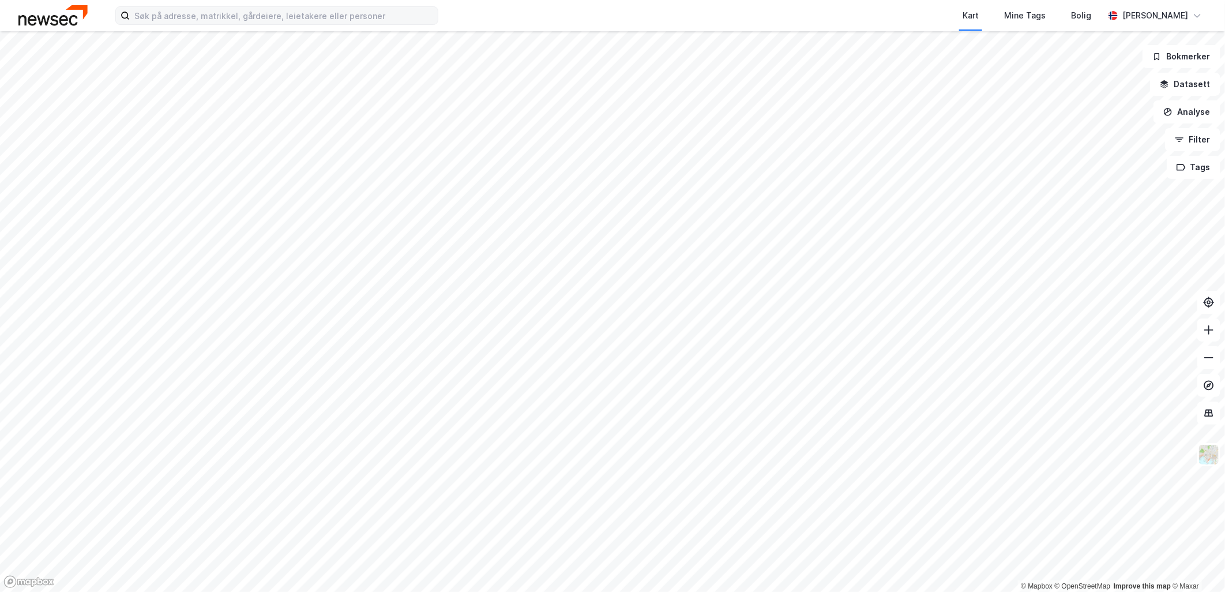 Image resolution: width=1225 pixels, height=592 pixels. I want to click on img: Z, so click(1209, 455).